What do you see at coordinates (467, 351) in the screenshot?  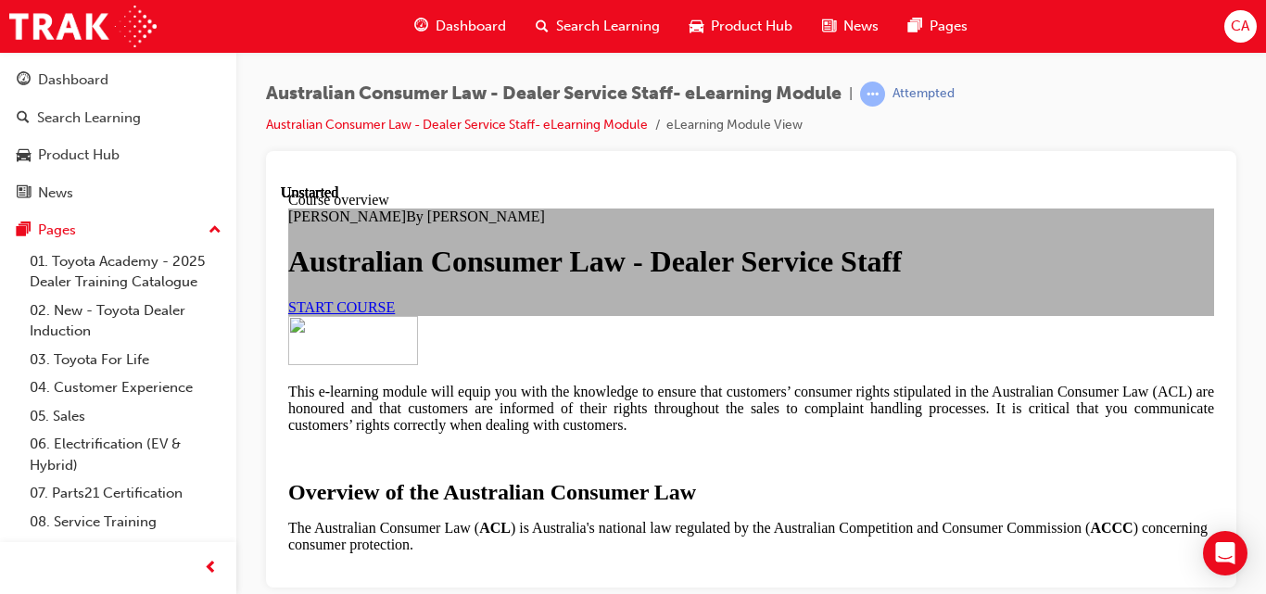 I see `span: The Australian Consumer Law ( ) is Australia's national law regulated by the Australian Competiti...` at bounding box center [467, 351].